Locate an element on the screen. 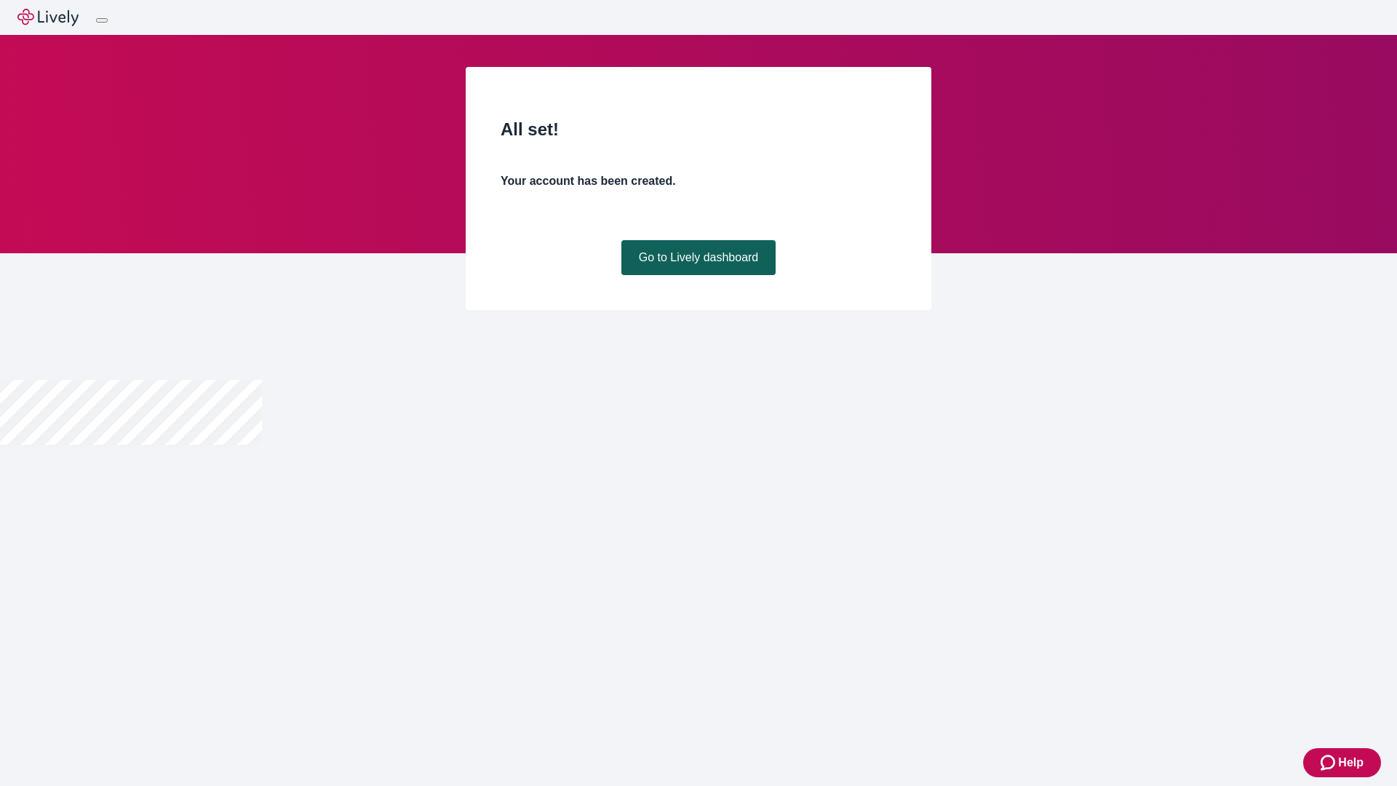 The height and width of the screenshot is (786, 1397). span: Help is located at coordinates (1351, 763).